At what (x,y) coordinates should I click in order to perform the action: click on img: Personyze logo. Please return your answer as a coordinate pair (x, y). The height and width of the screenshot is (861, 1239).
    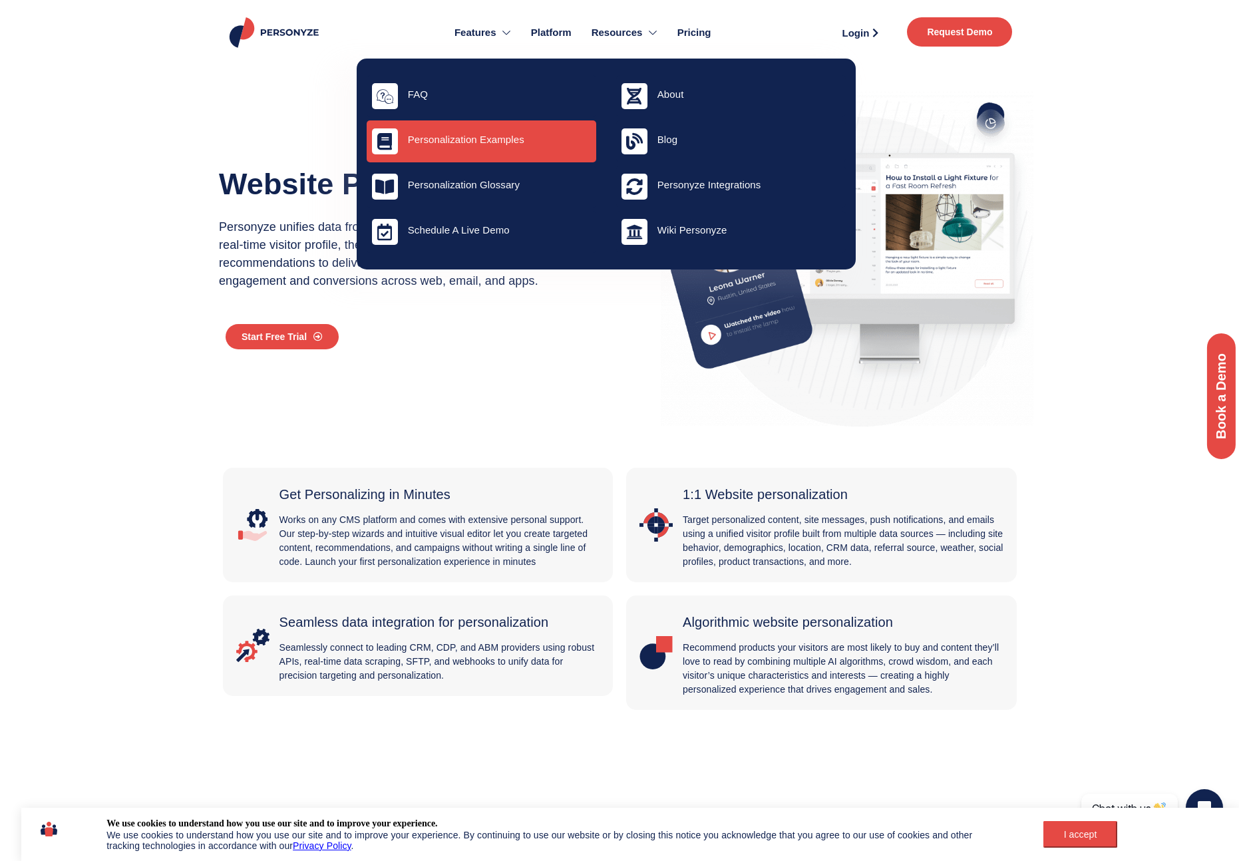
    Looking at the image, I should click on (276, 33).